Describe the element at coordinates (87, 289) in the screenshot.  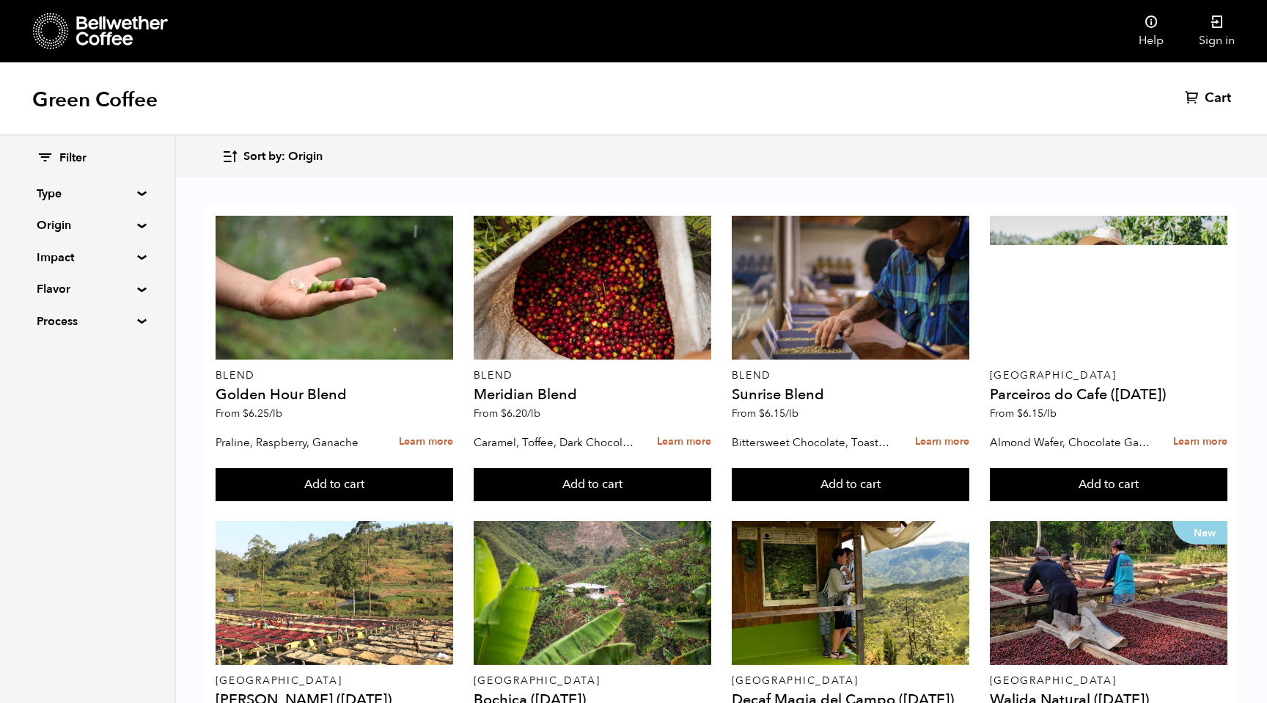
I see `summary: Flavor` at that location.